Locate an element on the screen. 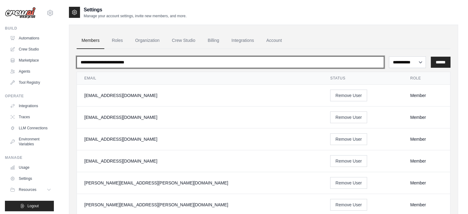 The width and height of the screenshot is (468, 214). button: Resources is located at coordinates (30, 190).